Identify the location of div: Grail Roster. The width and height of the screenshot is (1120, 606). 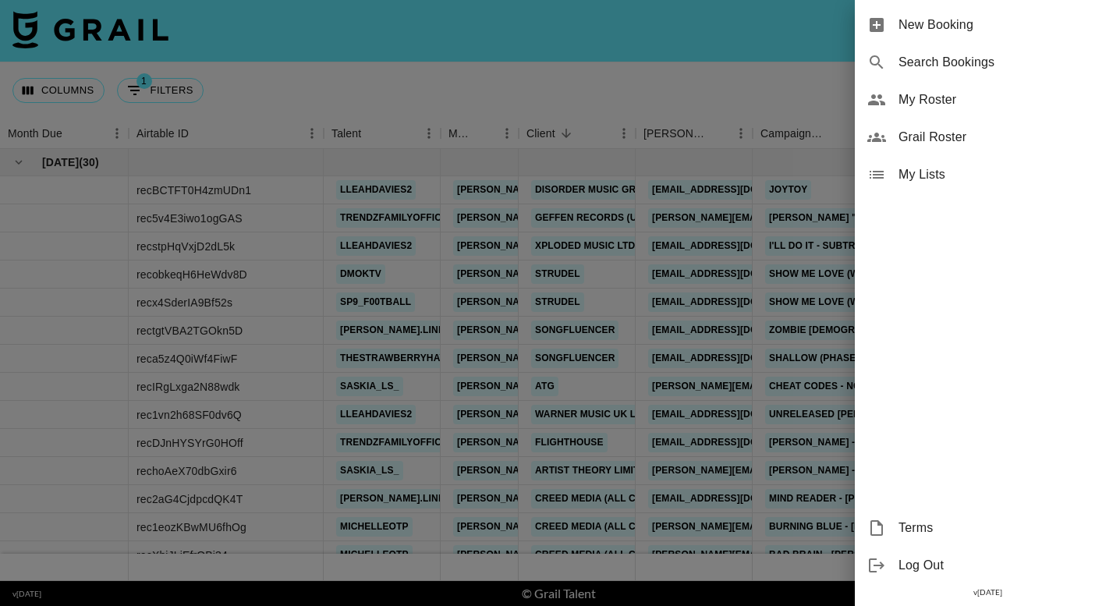
(987, 137).